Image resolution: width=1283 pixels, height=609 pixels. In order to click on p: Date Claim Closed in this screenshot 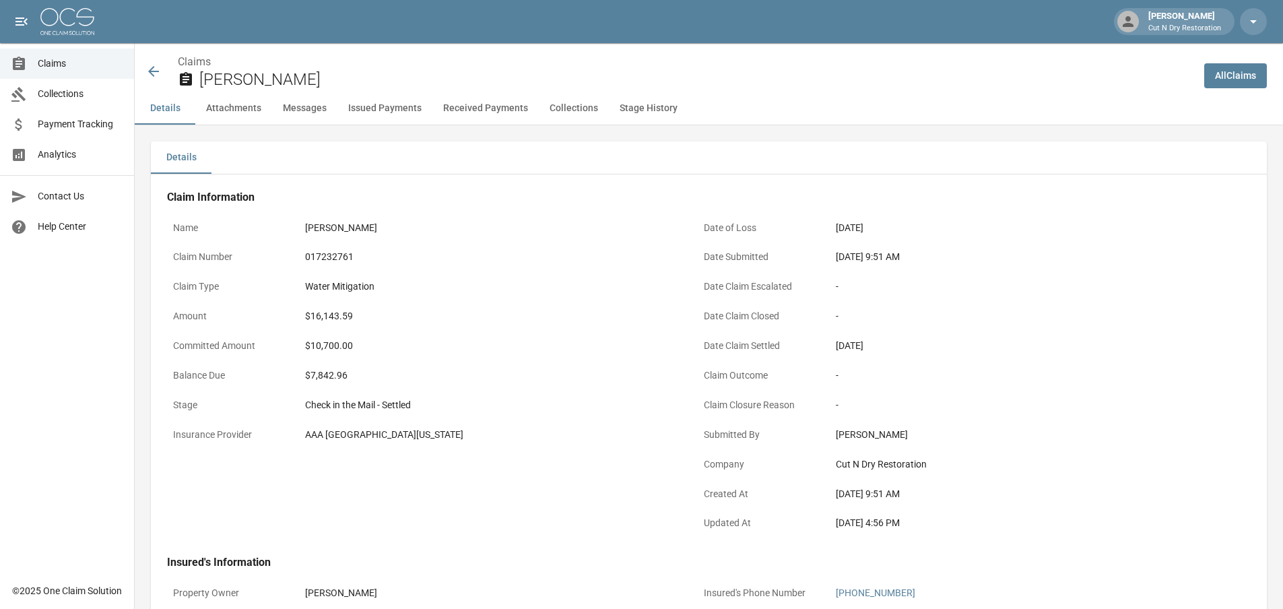, I will do `click(758, 316)`.